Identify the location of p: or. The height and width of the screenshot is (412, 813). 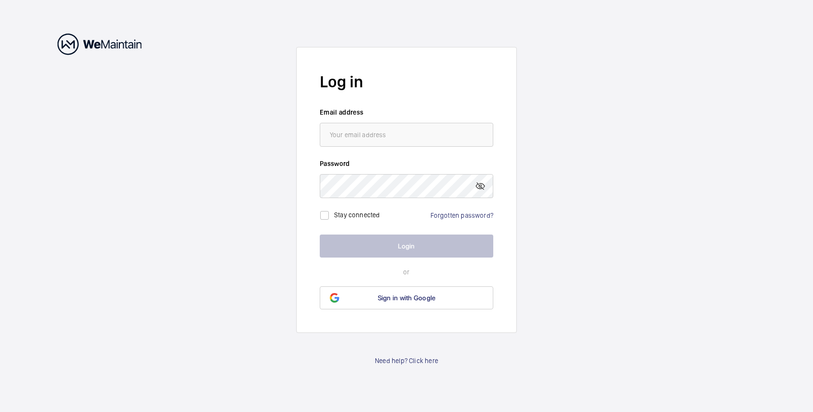
(406, 272).